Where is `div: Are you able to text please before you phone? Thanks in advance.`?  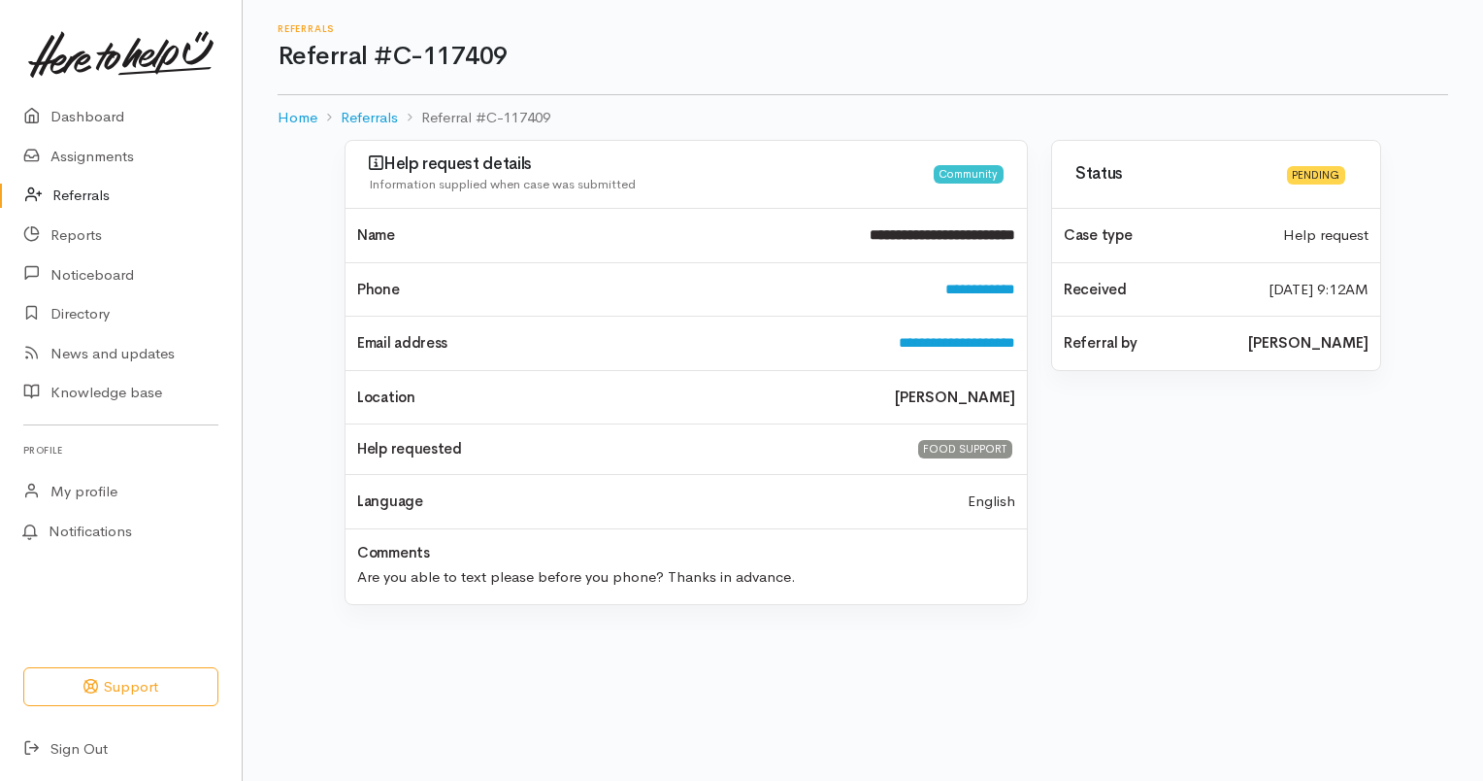 div: Are you able to text please before you phone? Thanks in advance. is located at coordinates (686, 574).